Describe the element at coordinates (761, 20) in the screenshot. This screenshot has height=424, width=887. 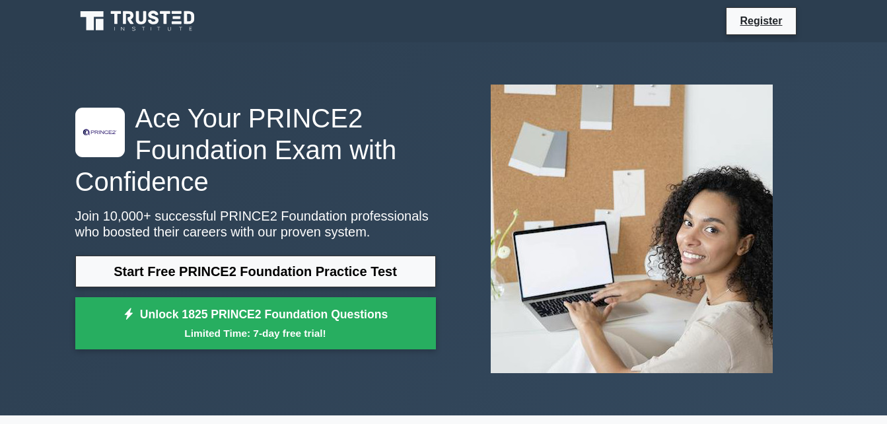
I see `a: Register` at that location.